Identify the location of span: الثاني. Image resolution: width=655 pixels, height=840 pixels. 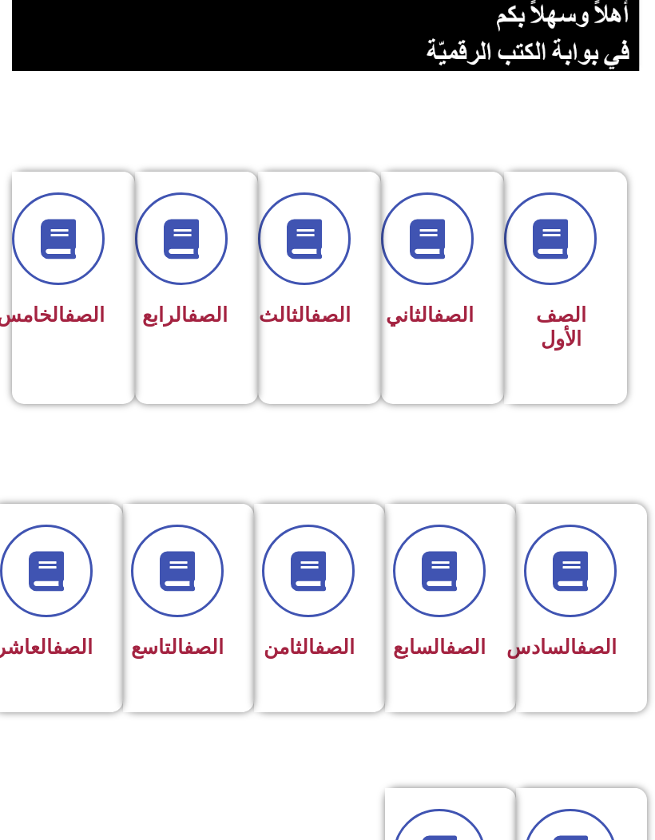
(430, 315).